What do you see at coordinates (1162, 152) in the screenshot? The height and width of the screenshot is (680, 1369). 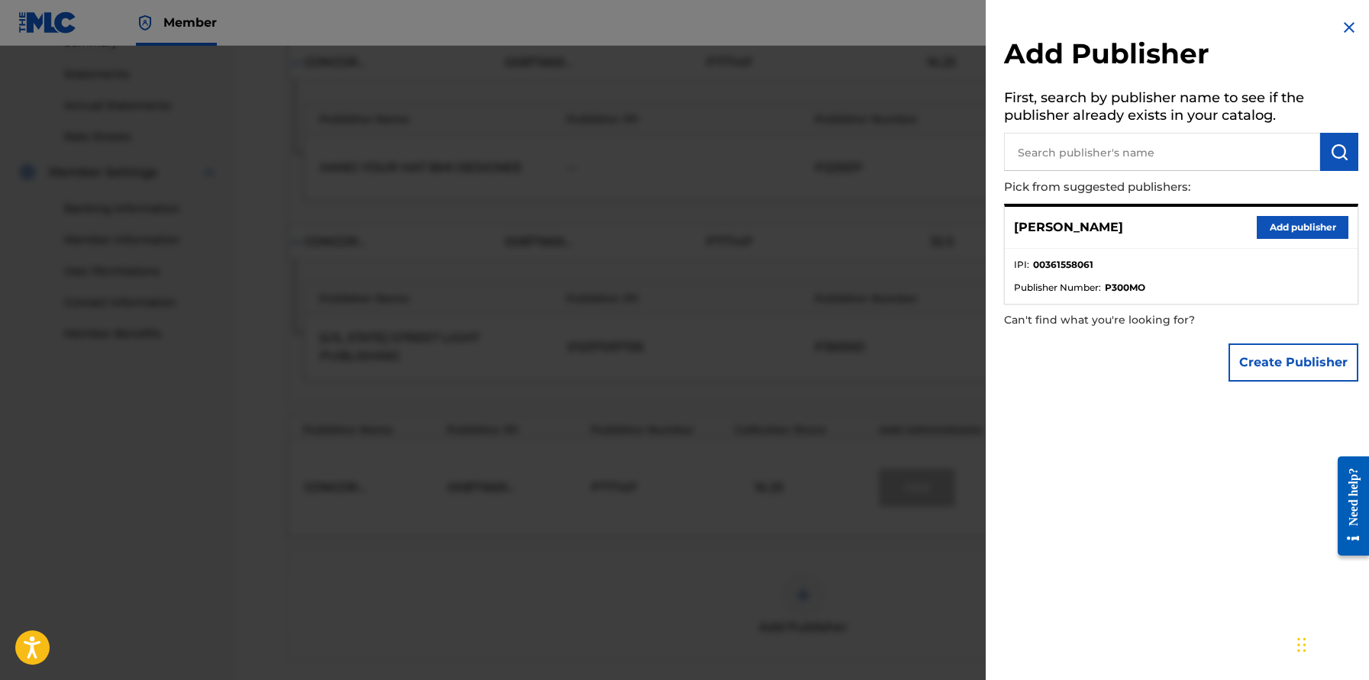 I see `input: Search publisher's name` at bounding box center [1162, 152].